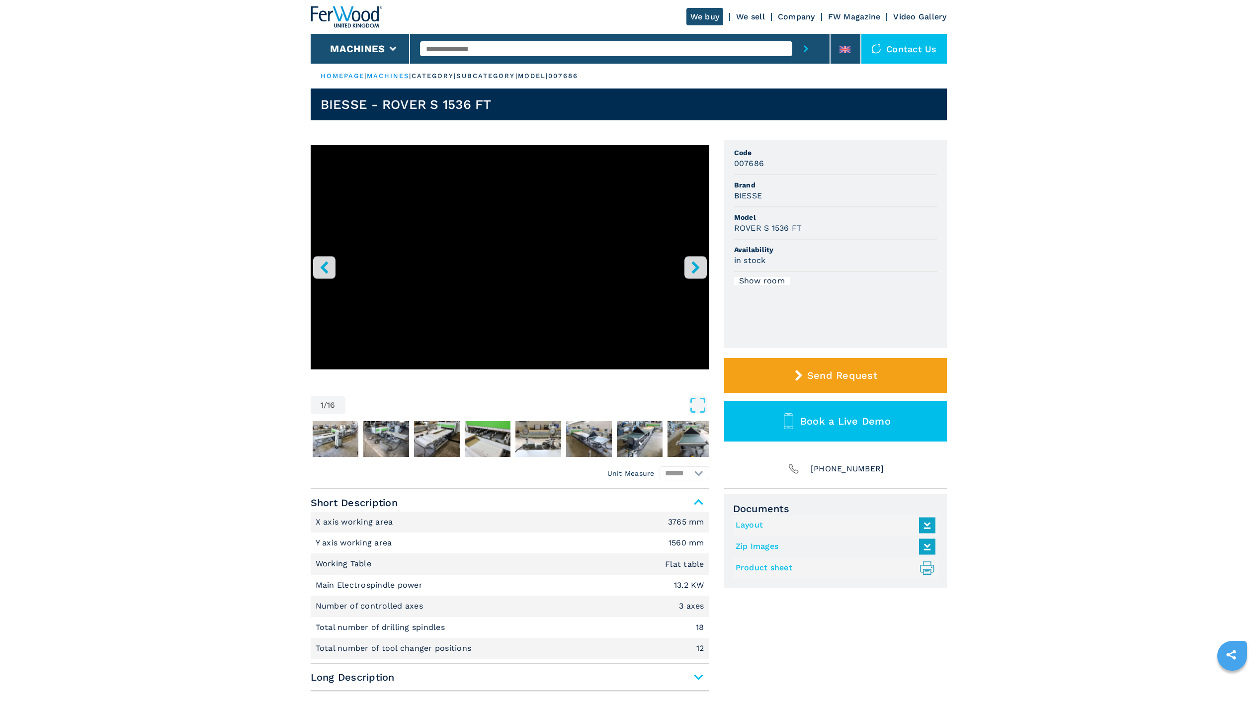 This screenshot has width=1257, height=712. I want to click on em: Unit Measure, so click(631, 473).